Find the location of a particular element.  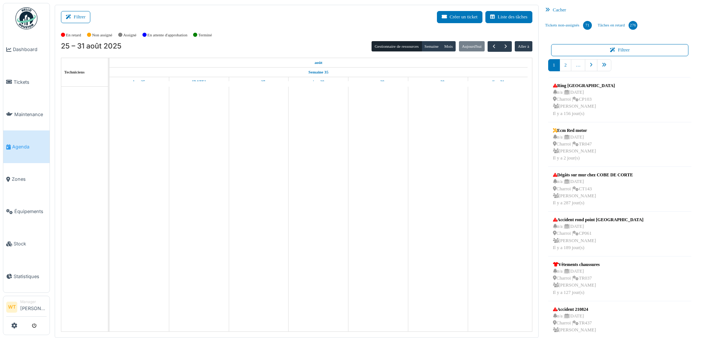

a: 1 is located at coordinates (554, 65).